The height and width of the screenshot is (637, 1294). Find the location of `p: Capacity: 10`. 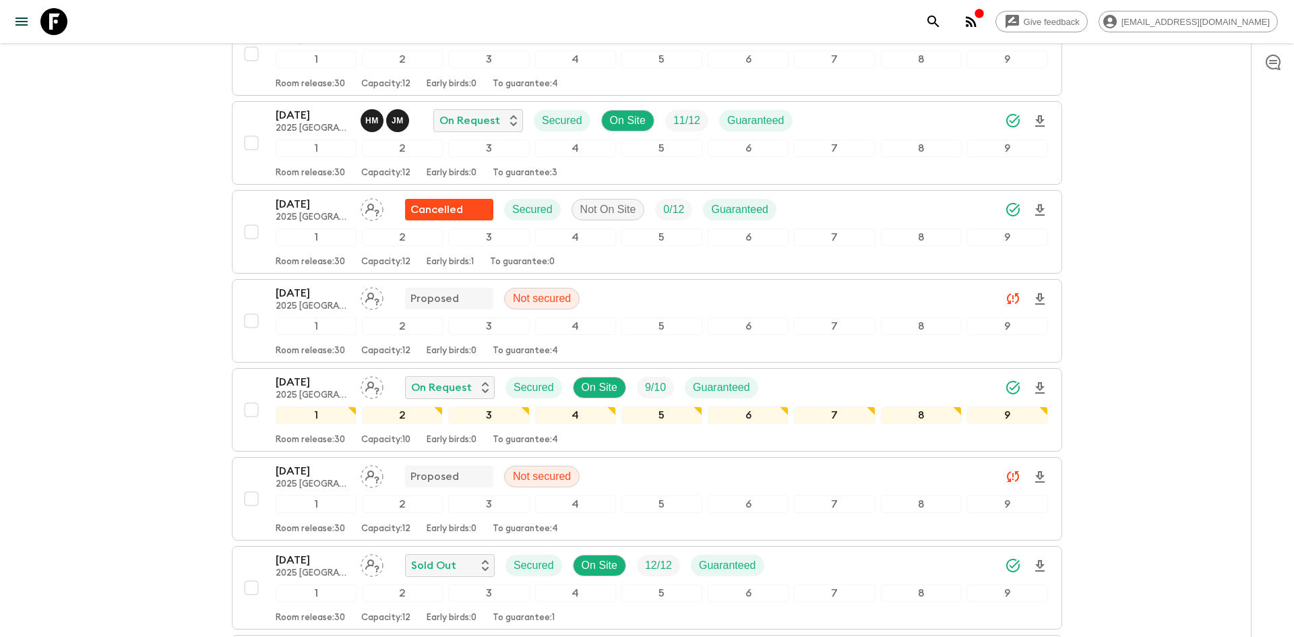

p: Capacity: 10 is located at coordinates (386, 440).